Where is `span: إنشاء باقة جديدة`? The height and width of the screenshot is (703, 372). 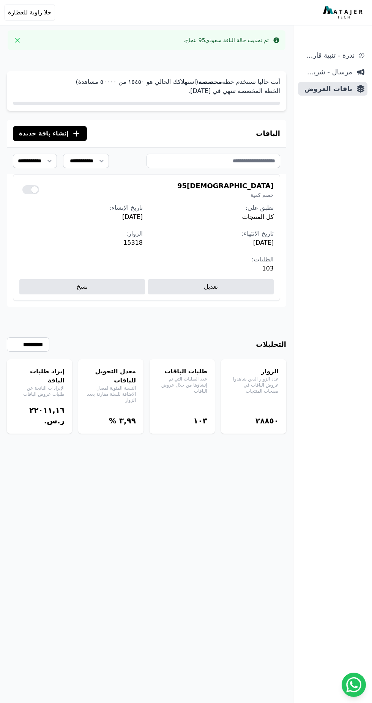 span: إنشاء باقة جديدة is located at coordinates (44, 134).